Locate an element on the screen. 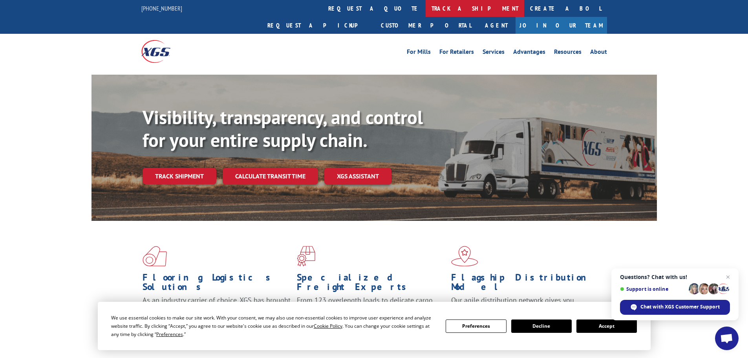  div: Cookie Consent Prompt is located at coordinates (374, 326).